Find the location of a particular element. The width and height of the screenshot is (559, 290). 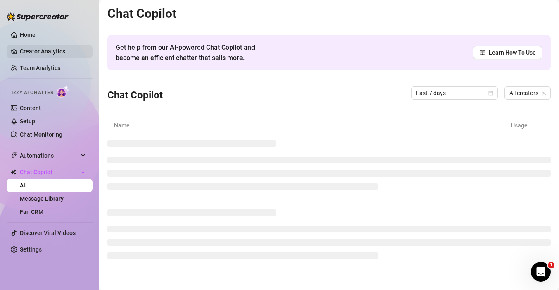

a: Home is located at coordinates (28, 35).